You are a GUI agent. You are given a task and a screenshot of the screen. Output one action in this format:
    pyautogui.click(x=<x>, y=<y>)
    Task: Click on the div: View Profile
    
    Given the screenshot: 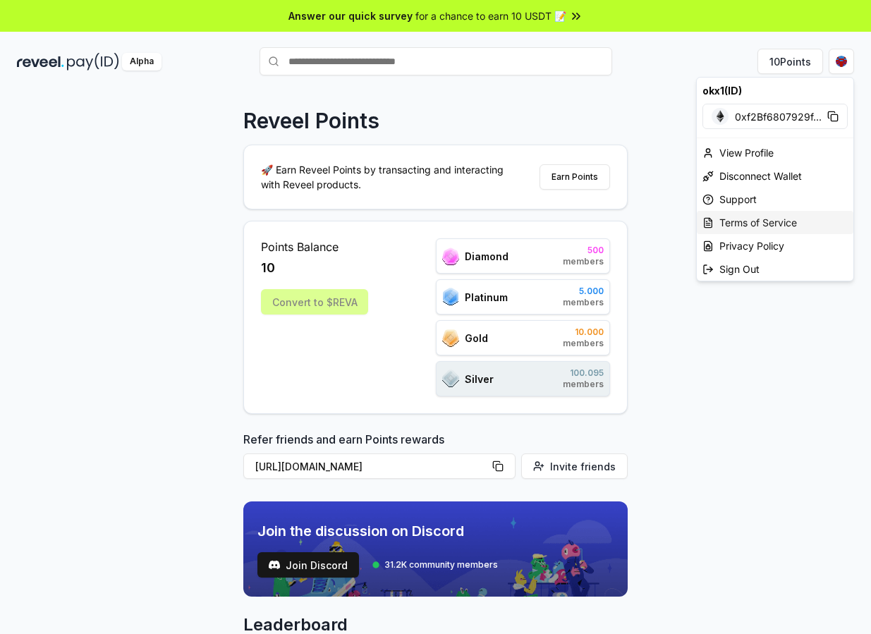 What is the action you would take?
    pyautogui.click(x=775, y=152)
    